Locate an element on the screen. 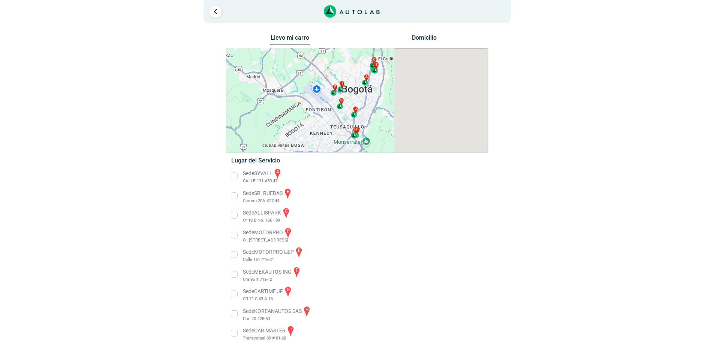 The image size is (714, 344). a: Link al sitio de autolab is located at coordinates (351, 11).